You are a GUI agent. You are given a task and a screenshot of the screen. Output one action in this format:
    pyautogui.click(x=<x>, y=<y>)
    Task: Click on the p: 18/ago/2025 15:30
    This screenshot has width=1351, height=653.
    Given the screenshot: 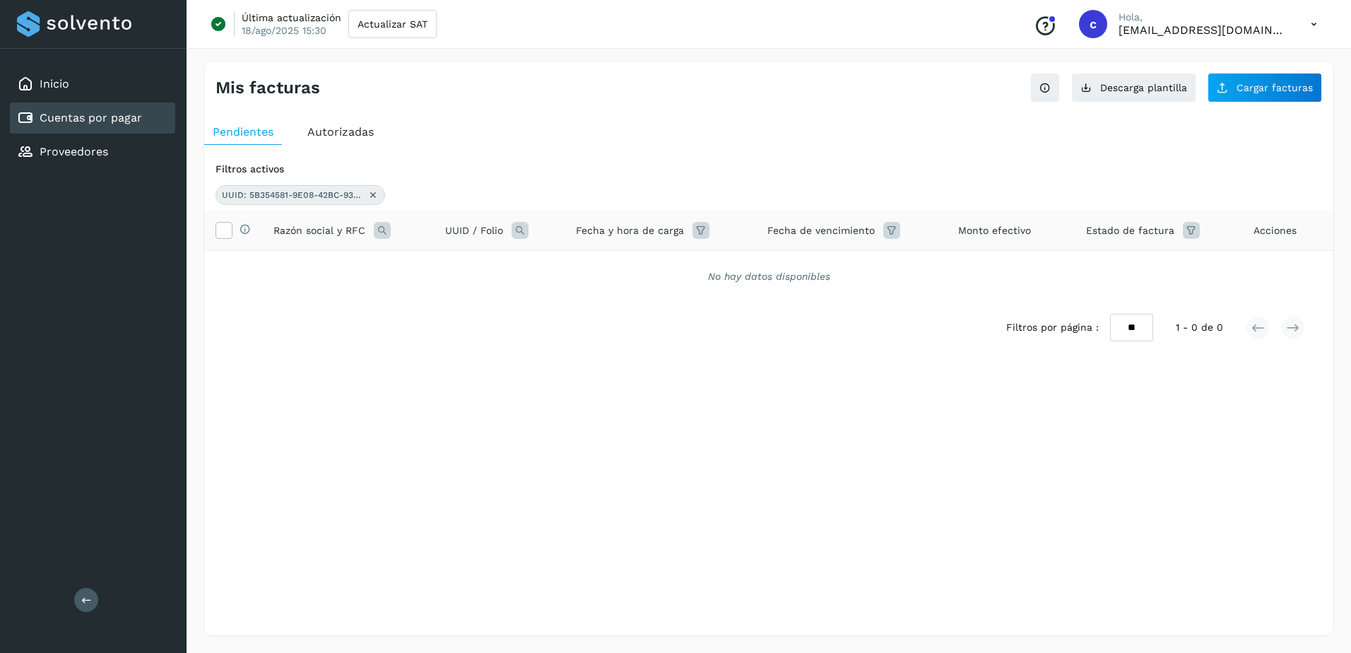 What is the action you would take?
    pyautogui.click(x=284, y=30)
    